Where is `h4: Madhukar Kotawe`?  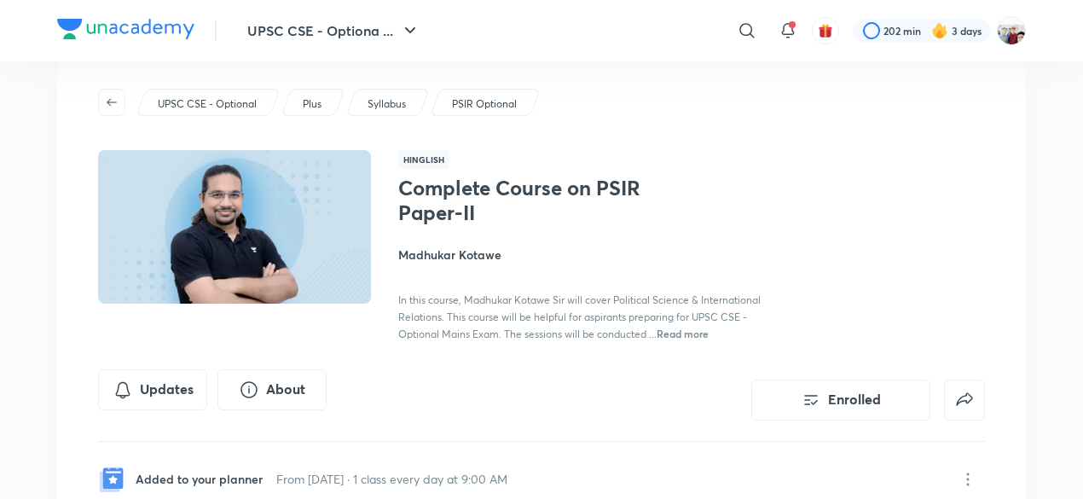
h4: Madhukar Kotawe is located at coordinates (589, 254).